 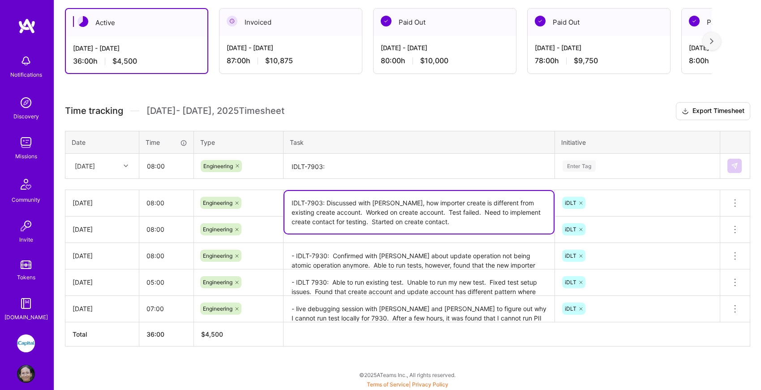 I want to click on div: Community, so click(x=26, y=199).